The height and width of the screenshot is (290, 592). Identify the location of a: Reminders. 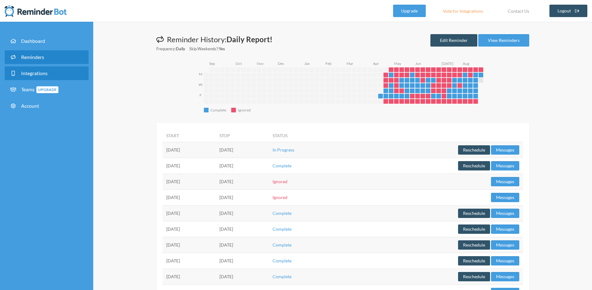
(47, 57).